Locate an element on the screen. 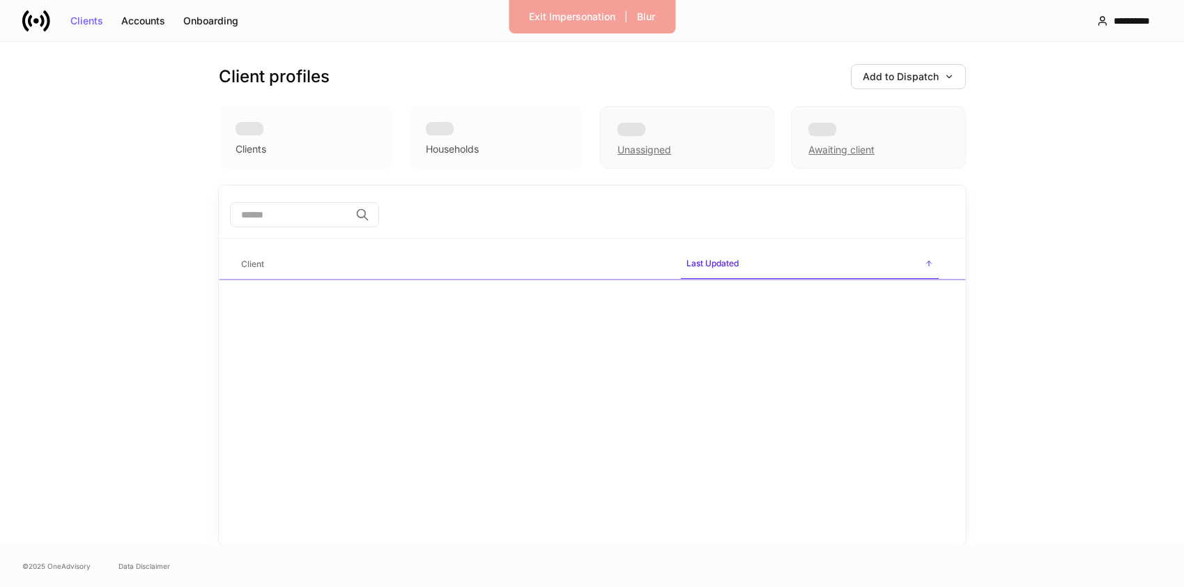  button: Onboarding is located at coordinates (210, 21).